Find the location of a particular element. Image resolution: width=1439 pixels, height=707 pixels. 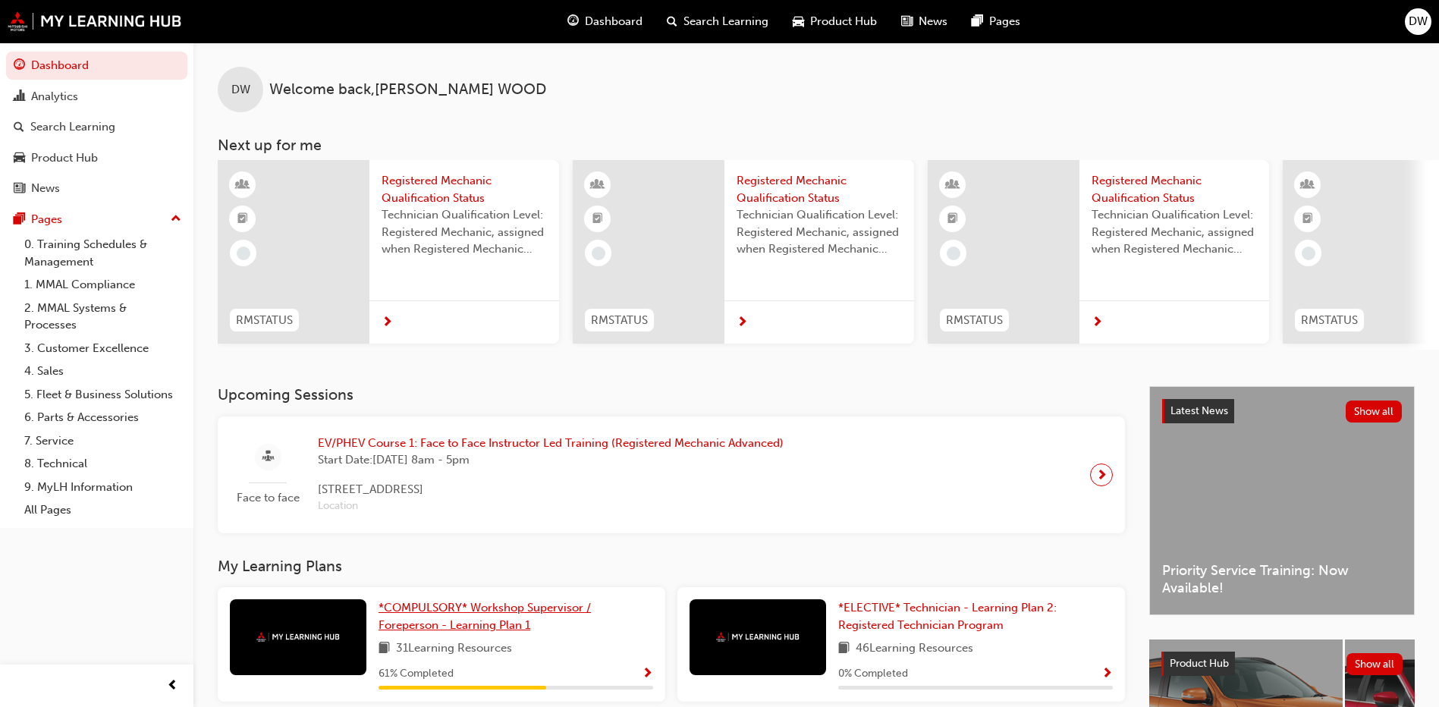

button: DW is located at coordinates (1418, 21).